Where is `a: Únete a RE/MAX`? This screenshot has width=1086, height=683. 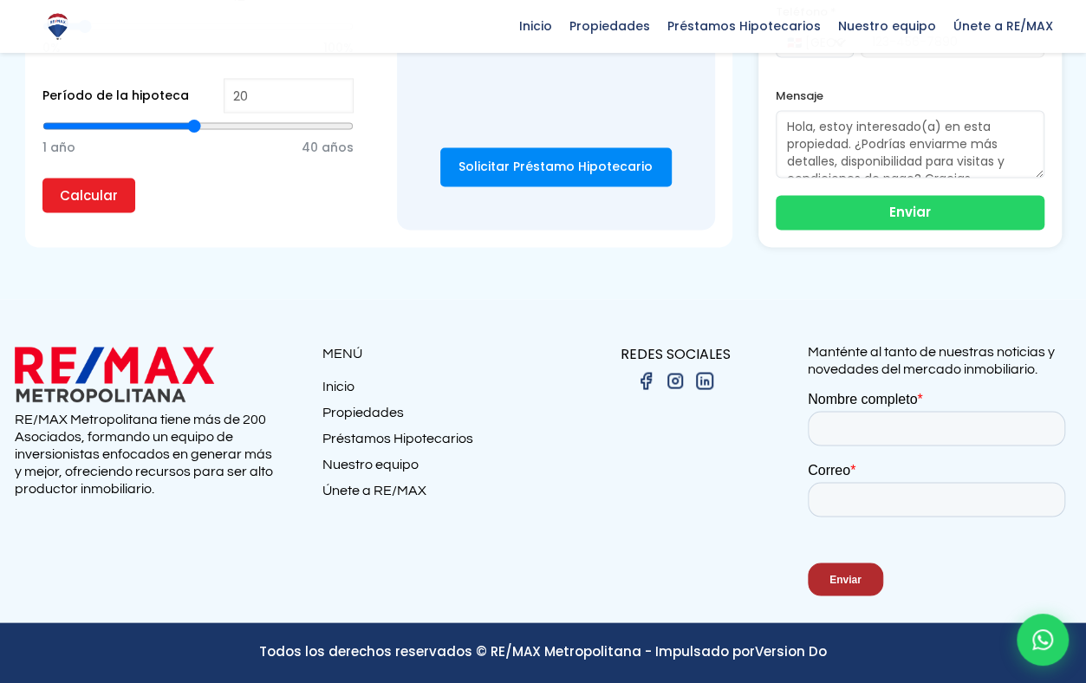 a: Únete a RE/MAX is located at coordinates (433, 494).